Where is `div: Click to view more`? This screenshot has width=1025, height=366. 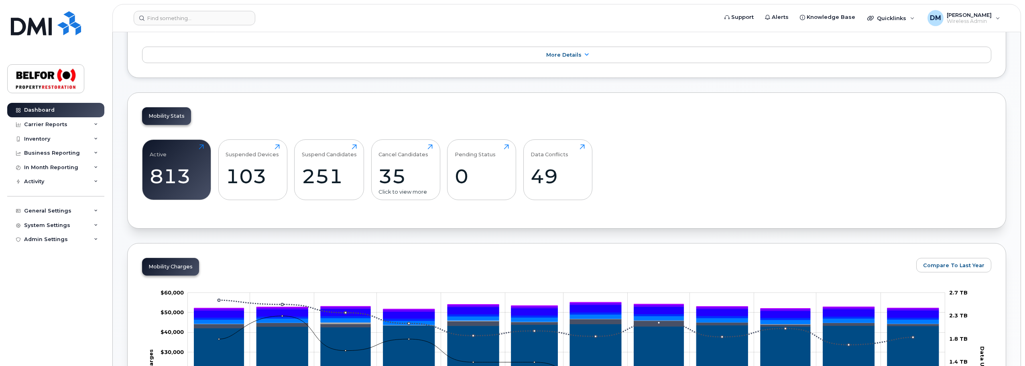 div: Click to view more is located at coordinates (405, 191).